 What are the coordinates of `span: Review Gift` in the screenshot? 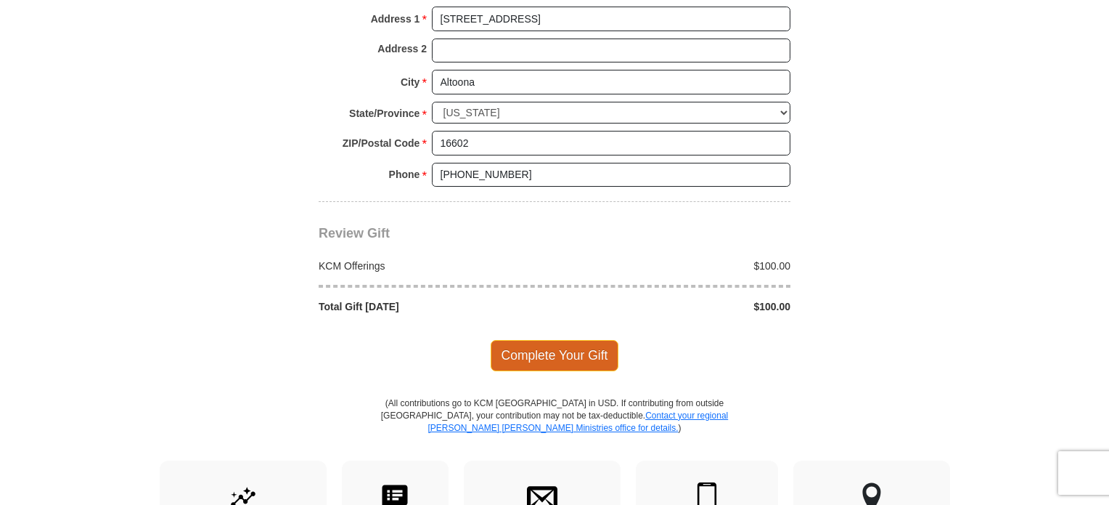 It's located at (354, 233).